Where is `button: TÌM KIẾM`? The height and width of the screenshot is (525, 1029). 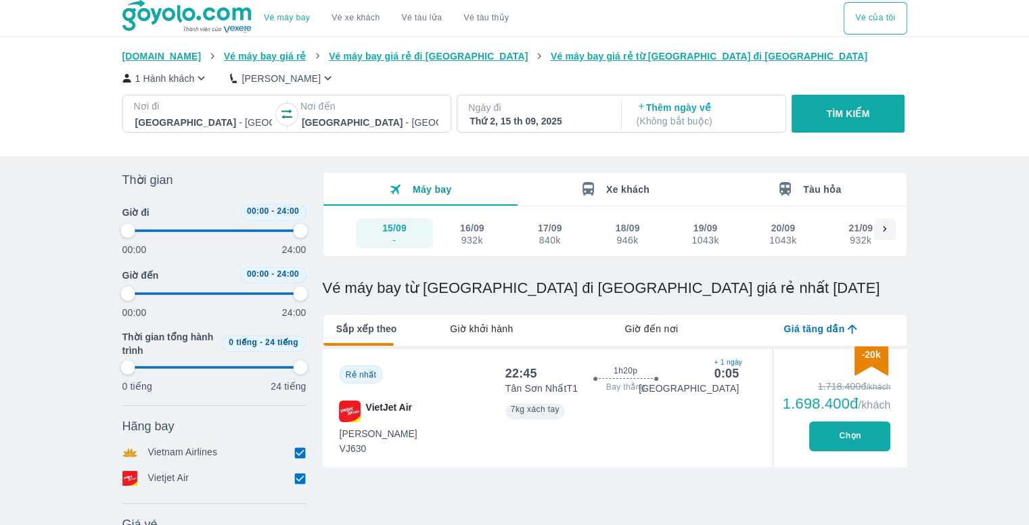 button: TÌM KIẾM is located at coordinates (848, 114).